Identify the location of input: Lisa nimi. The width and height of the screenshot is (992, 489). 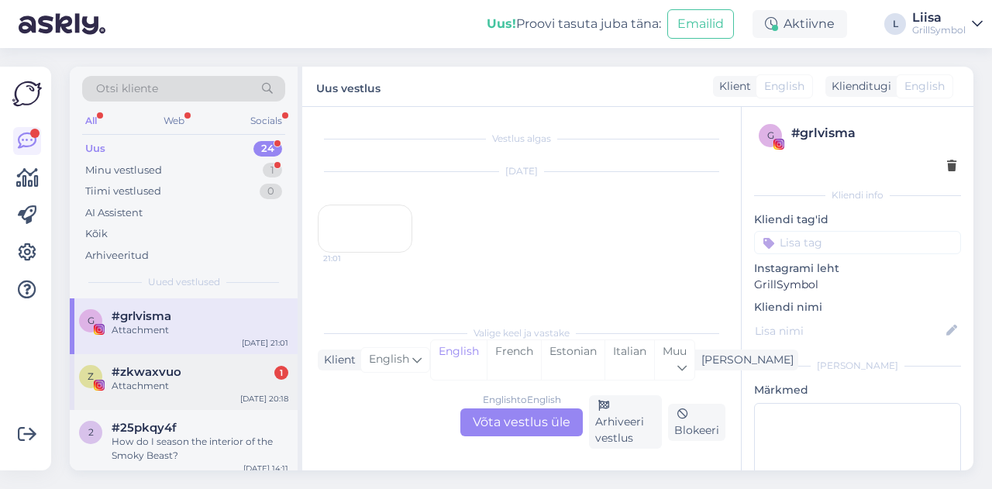
(849, 331).